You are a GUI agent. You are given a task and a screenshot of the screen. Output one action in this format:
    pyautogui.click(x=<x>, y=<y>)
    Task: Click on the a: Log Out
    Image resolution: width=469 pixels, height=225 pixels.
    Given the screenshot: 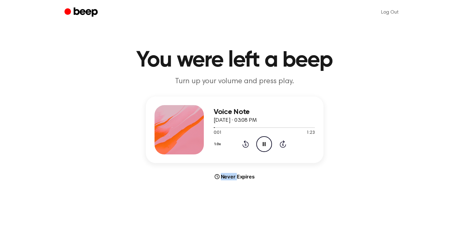 What is the action you would take?
    pyautogui.click(x=389, y=12)
    